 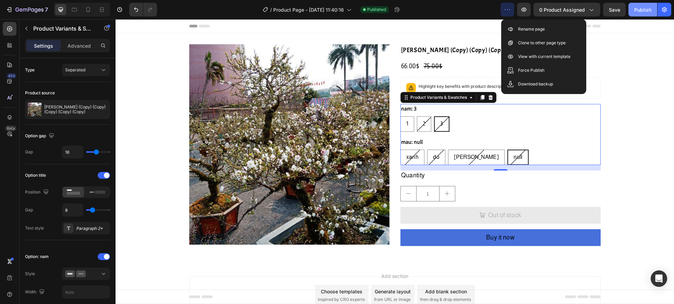 What do you see at coordinates (377, 10) in the screenshot?
I see `span: Published` at bounding box center [377, 10].